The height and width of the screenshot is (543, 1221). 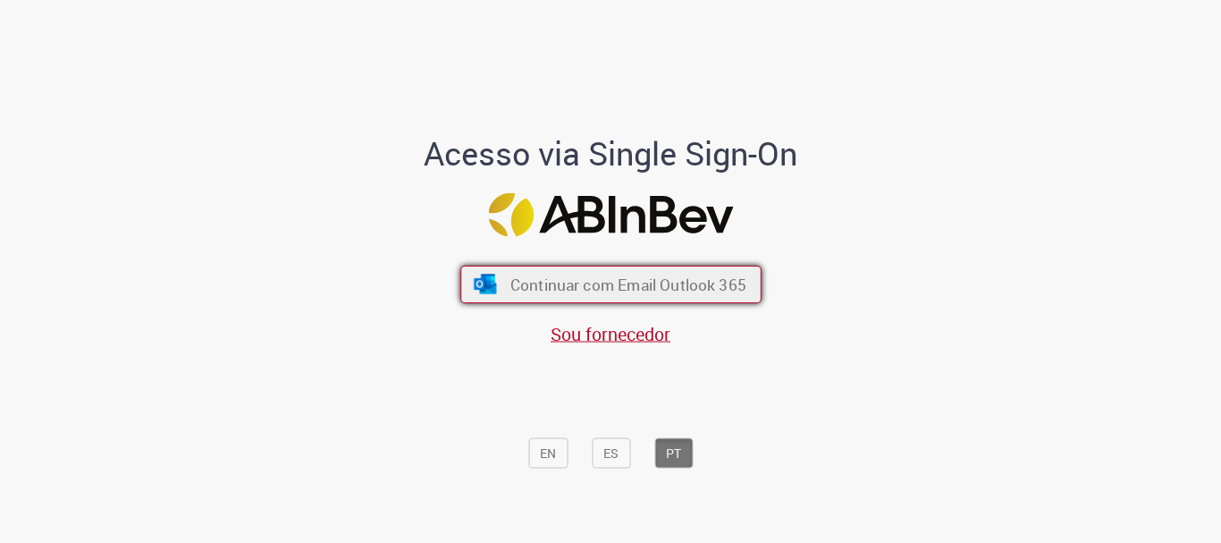 What do you see at coordinates (548, 453) in the screenshot?
I see `button: EN` at bounding box center [548, 453].